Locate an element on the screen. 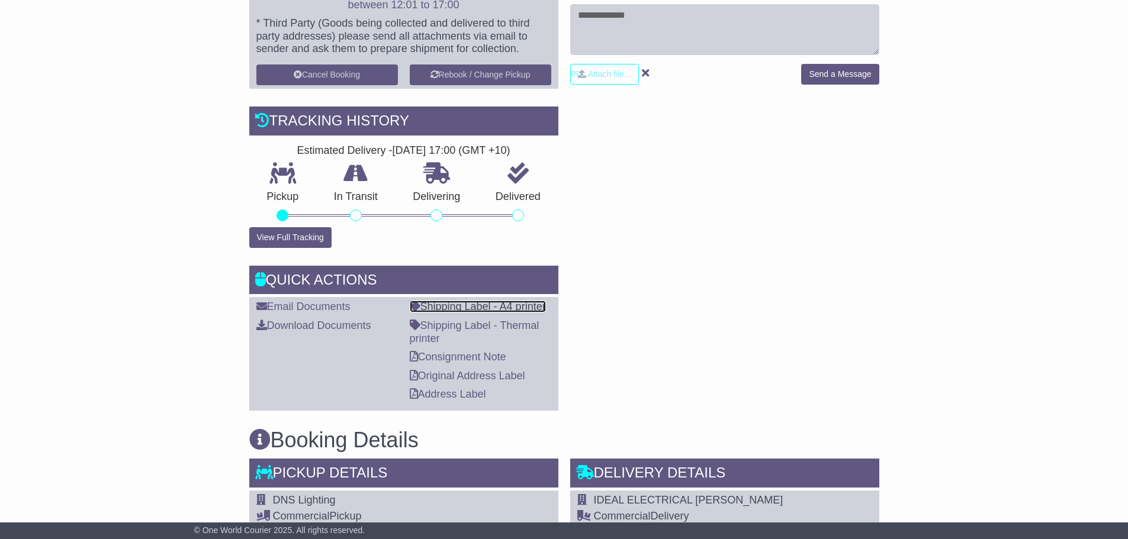  a: Email Documents is located at coordinates (303, 307).